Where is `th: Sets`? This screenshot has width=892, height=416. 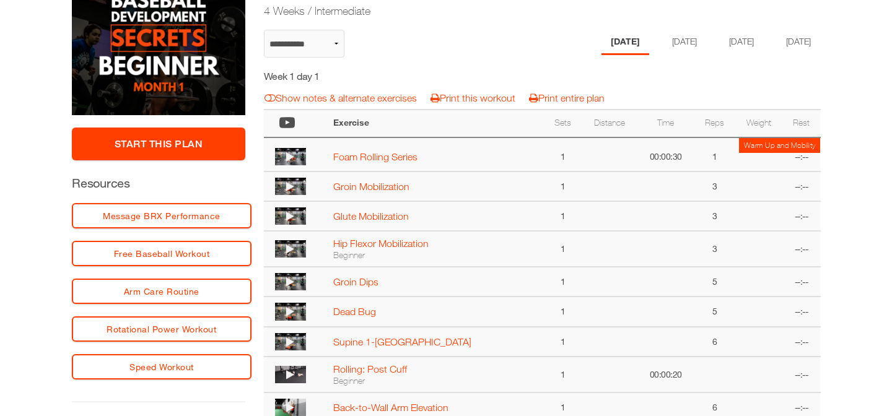 th: Sets is located at coordinates (563, 123).